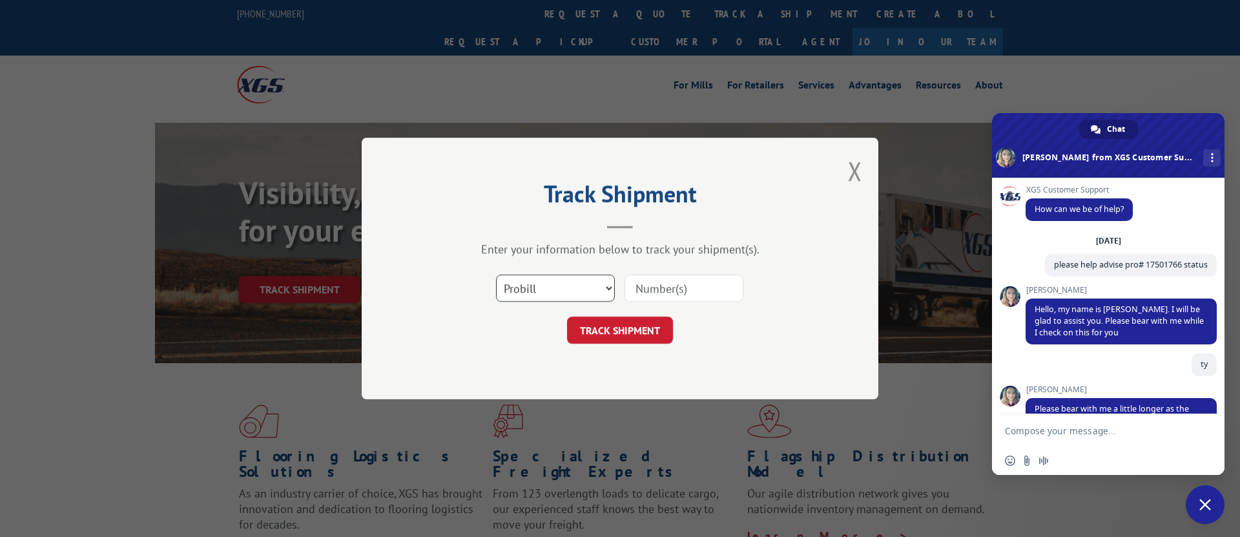  I want to click on span: How can we be of help?, so click(1080, 209).